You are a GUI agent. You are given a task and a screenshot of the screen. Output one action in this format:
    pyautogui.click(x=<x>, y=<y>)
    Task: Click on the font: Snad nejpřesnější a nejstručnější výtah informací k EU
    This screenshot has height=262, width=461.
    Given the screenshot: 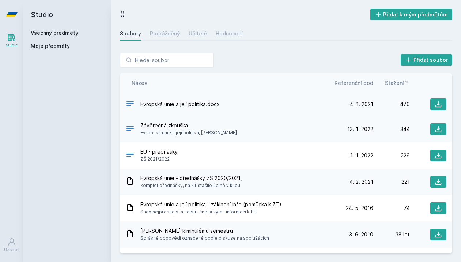 What is the action you would take?
    pyautogui.click(x=199, y=211)
    